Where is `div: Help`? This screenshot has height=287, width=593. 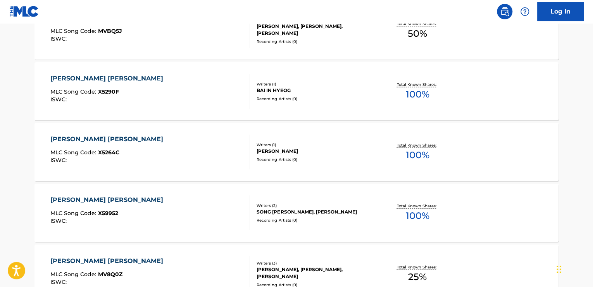
div: Help is located at coordinates (525, 12).